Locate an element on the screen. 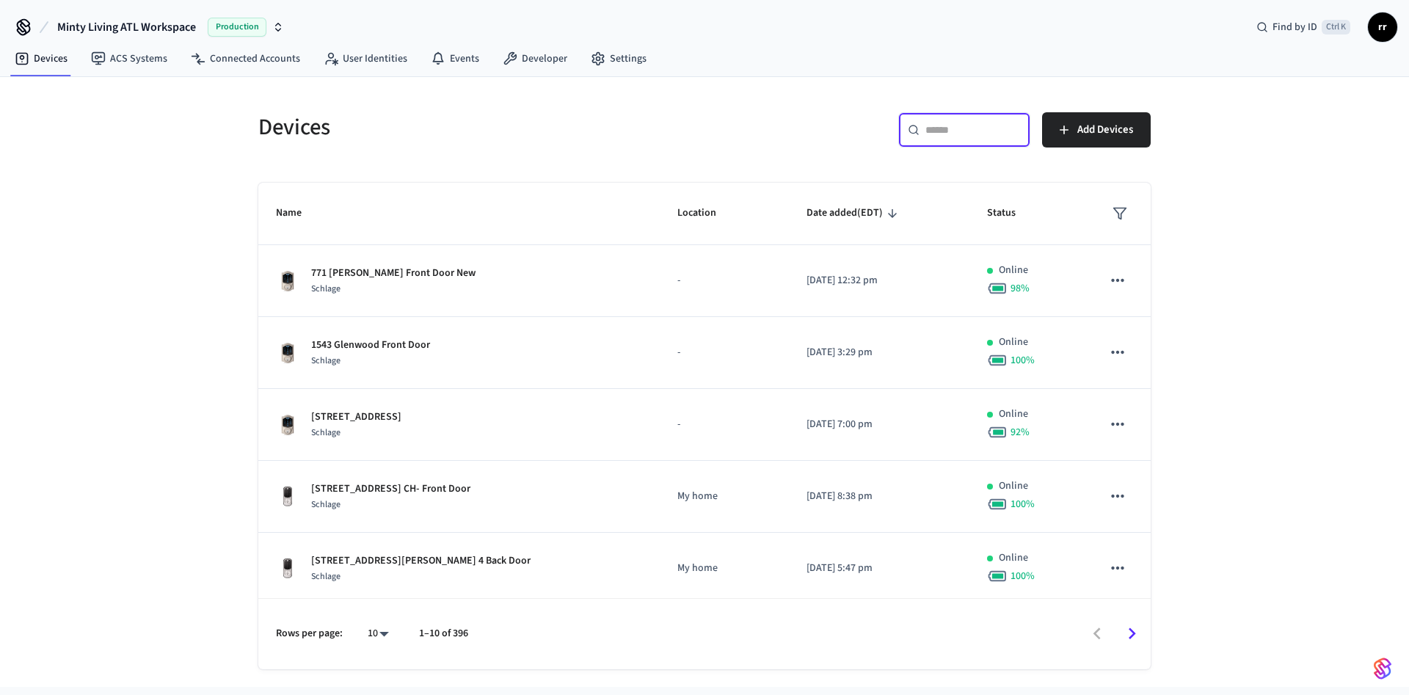 The image size is (1409, 695). span: rr is located at coordinates (1382, 27).